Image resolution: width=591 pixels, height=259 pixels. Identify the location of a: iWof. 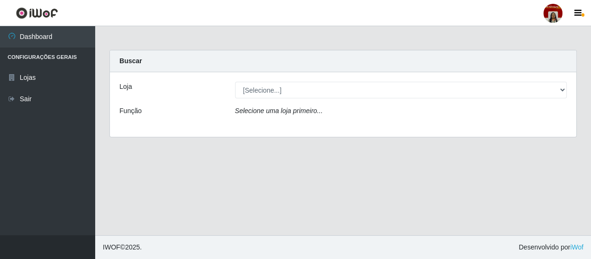
(577, 247).